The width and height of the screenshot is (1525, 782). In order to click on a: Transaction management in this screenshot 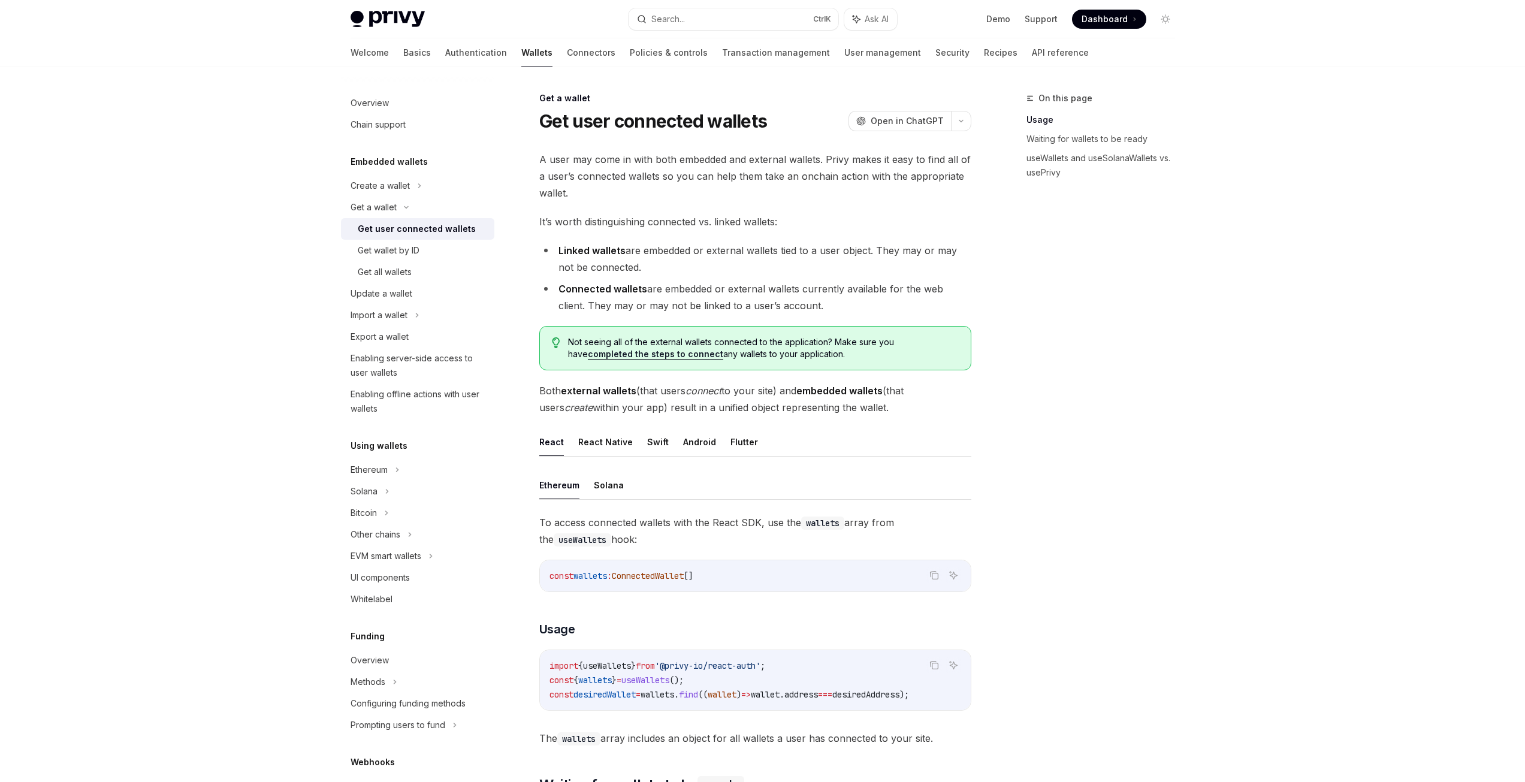, I will do `click(776, 53)`.